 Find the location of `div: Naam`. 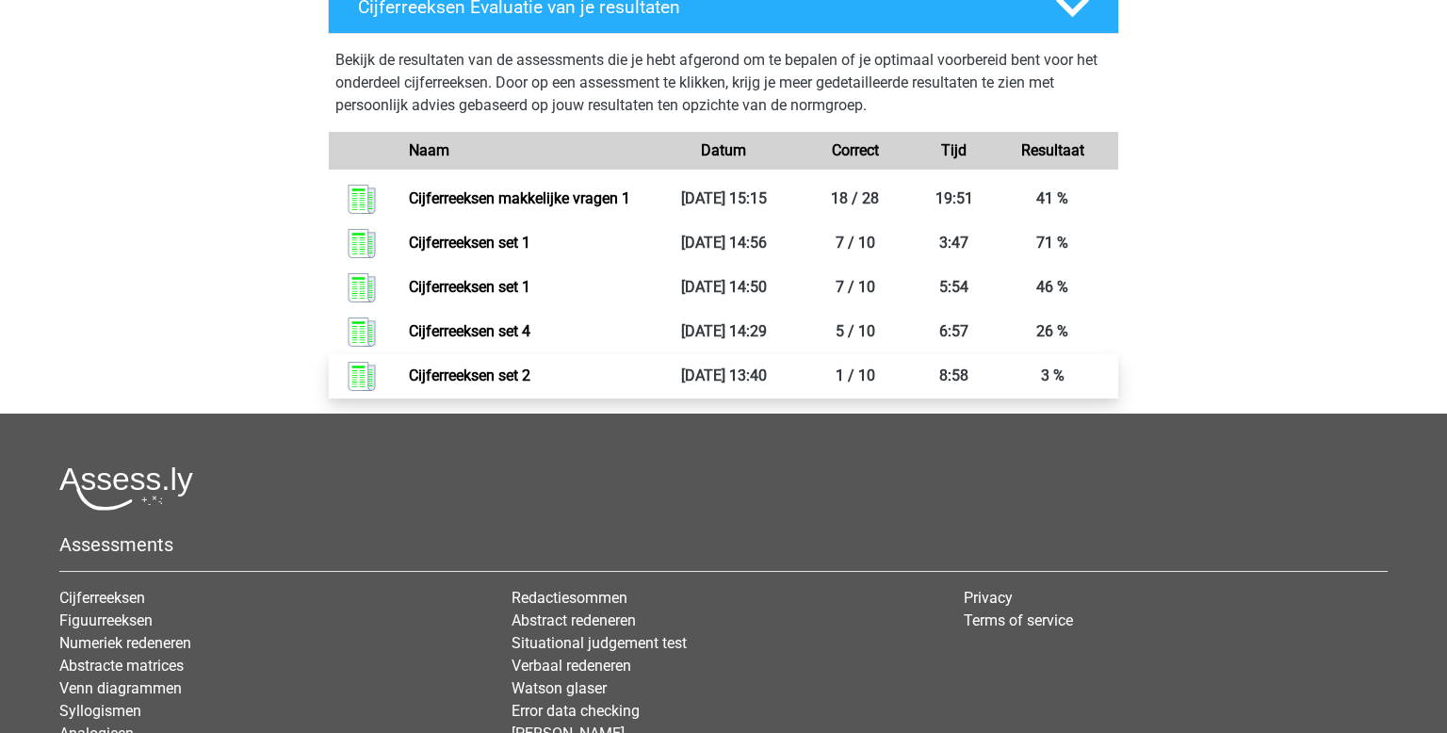

div: Naam is located at coordinates (526, 151).